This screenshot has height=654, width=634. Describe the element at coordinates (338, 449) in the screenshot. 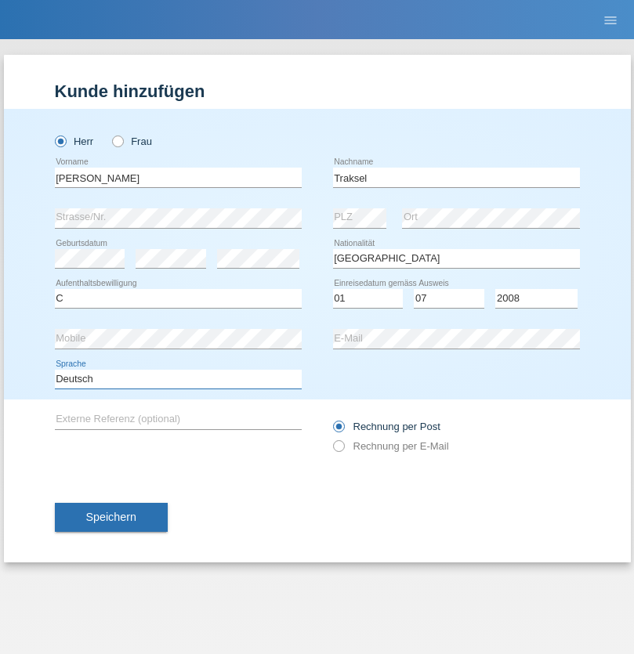

I see `input: Rechnung per E-Mail` at that location.